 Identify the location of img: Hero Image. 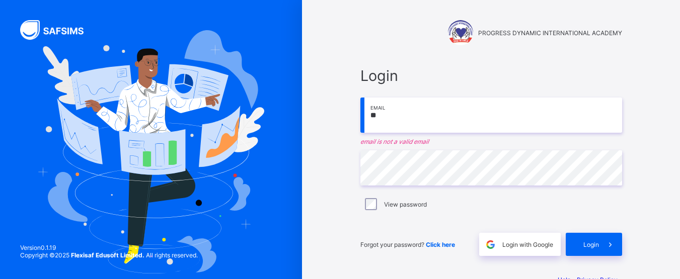
(150, 151).